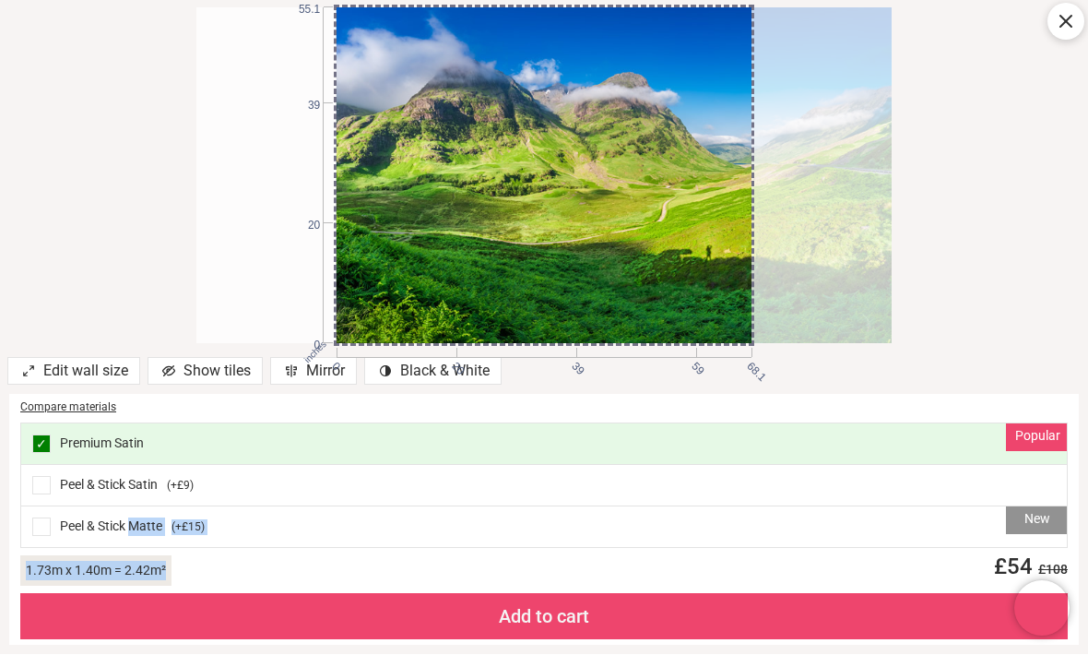 The width and height of the screenshot is (1088, 655). I want to click on span: 59, so click(694, 365).